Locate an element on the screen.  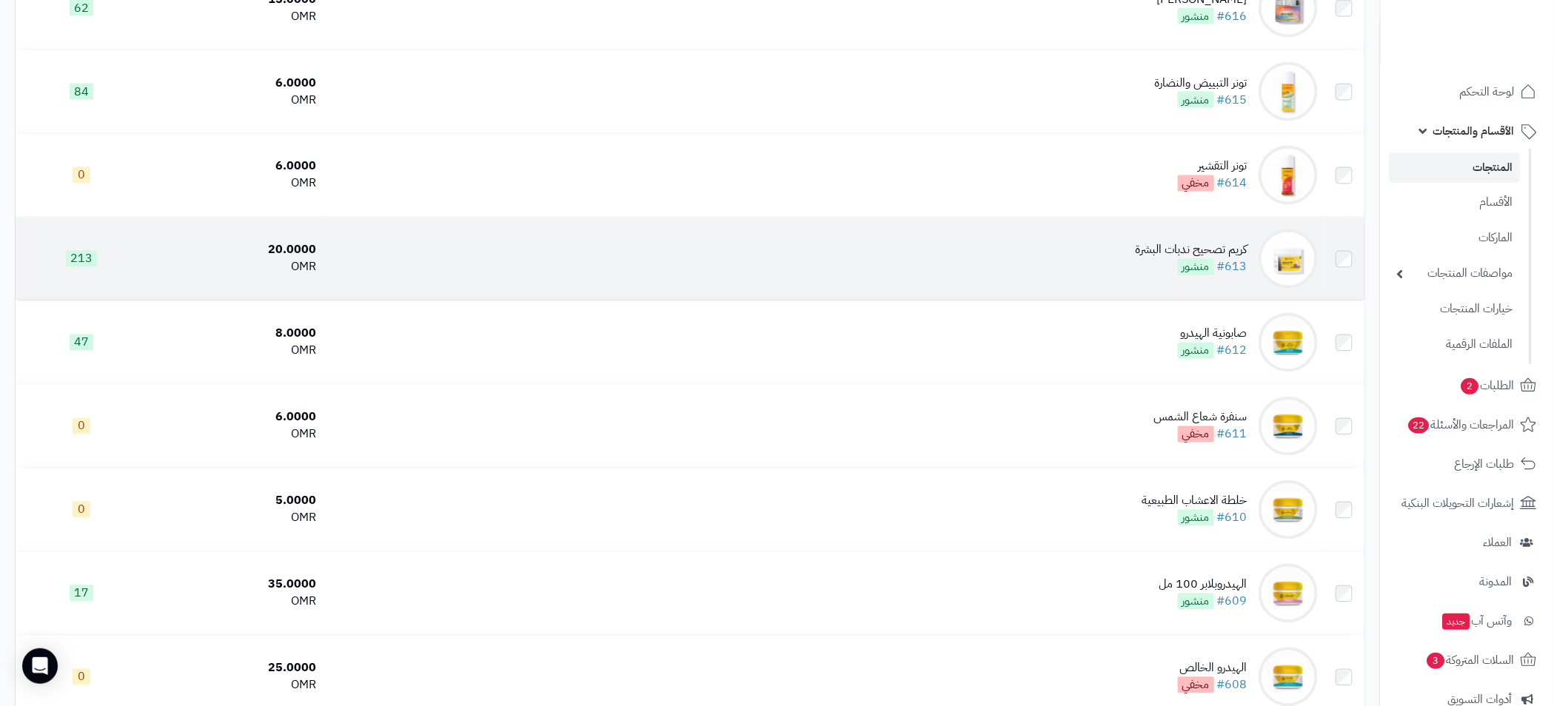
a: مواصفات المنتجات is located at coordinates (1455, 273).